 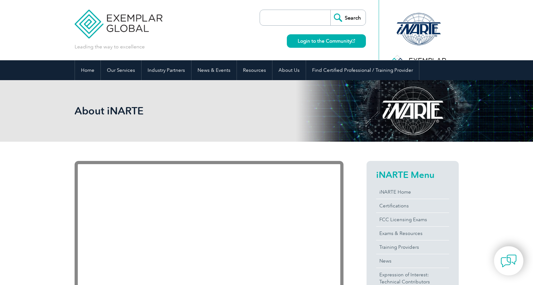 I want to click on a: News & Events, so click(x=214, y=70).